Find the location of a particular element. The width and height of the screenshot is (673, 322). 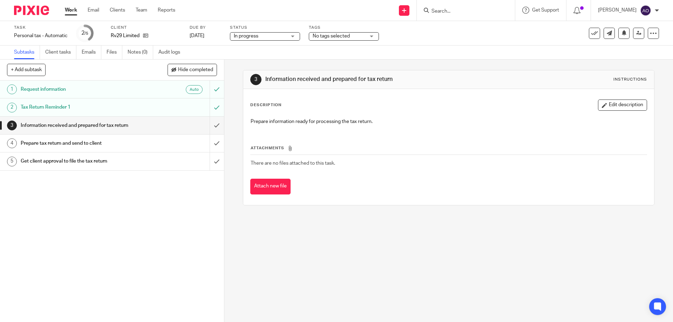

label: Status is located at coordinates (265, 28).